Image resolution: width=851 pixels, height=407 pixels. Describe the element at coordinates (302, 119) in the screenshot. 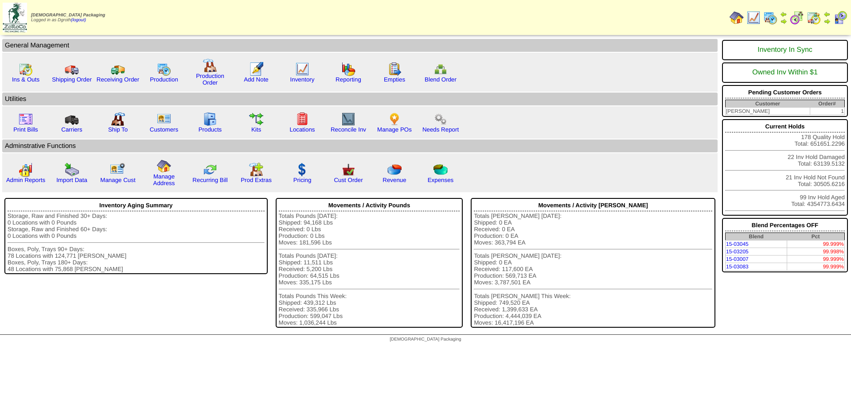

I see `img: locations.gif` at that location.